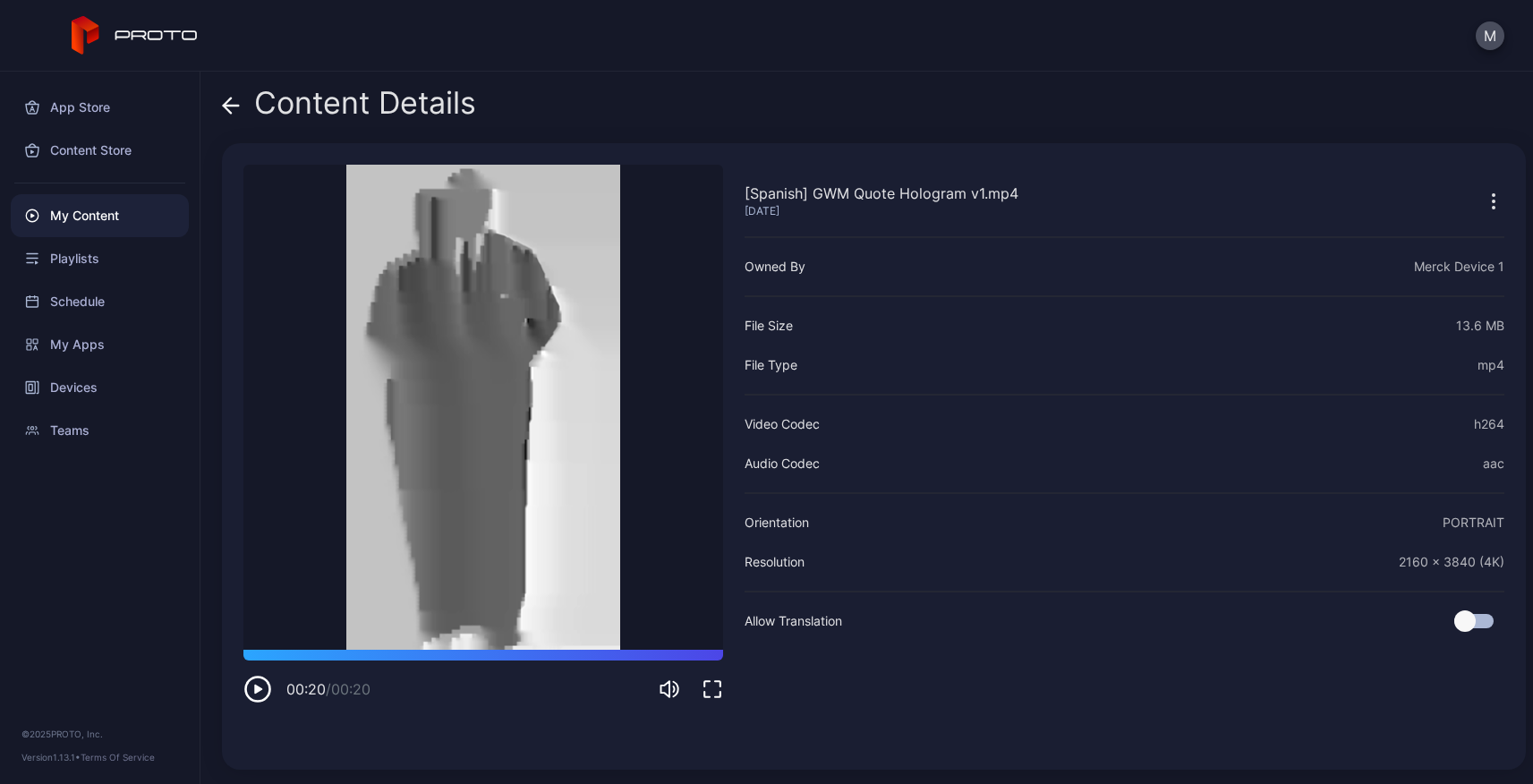 Image resolution: width=1533 pixels, height=784 pixels. What do you see at coordinates (99, 150) in the screenshot?
I see `div: Content Store` at bounding box center [99, 150].